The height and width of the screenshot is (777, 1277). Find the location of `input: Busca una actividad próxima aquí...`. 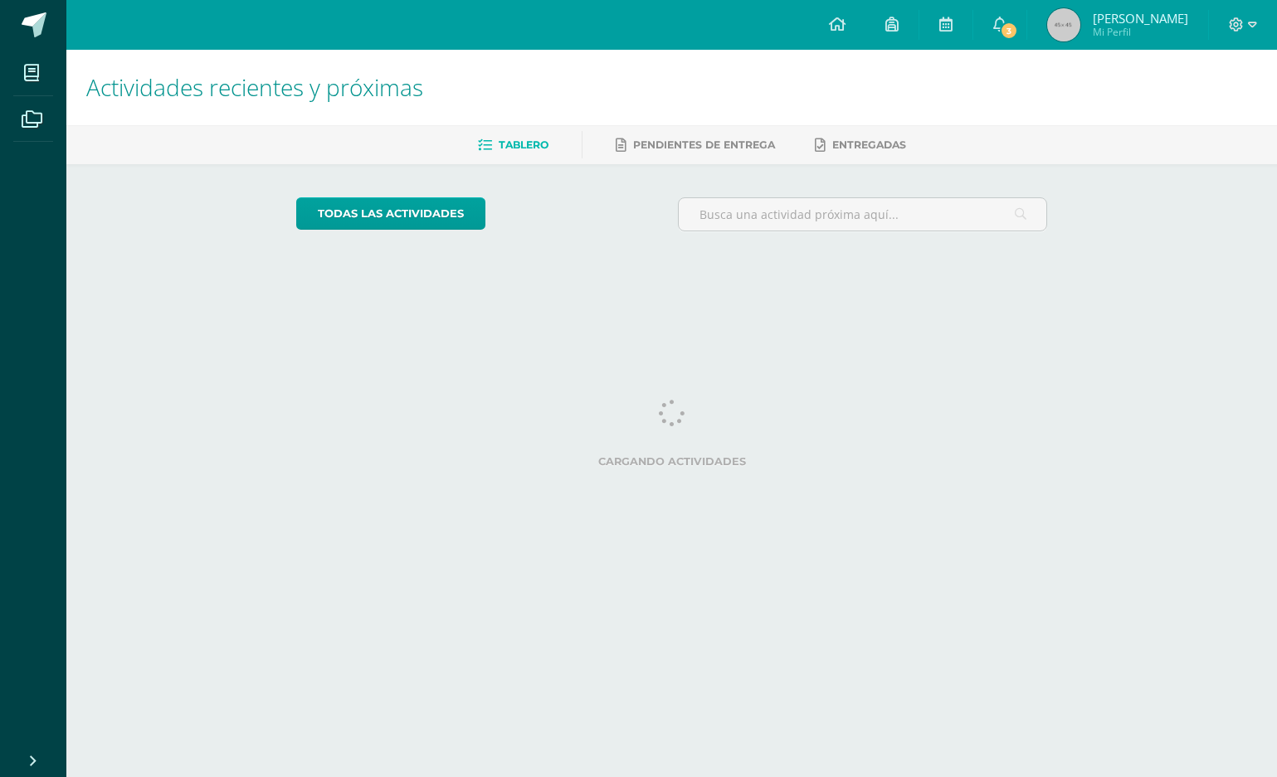

input: Busca una actividad próxima aquí... is located at coordinates (862, 214).